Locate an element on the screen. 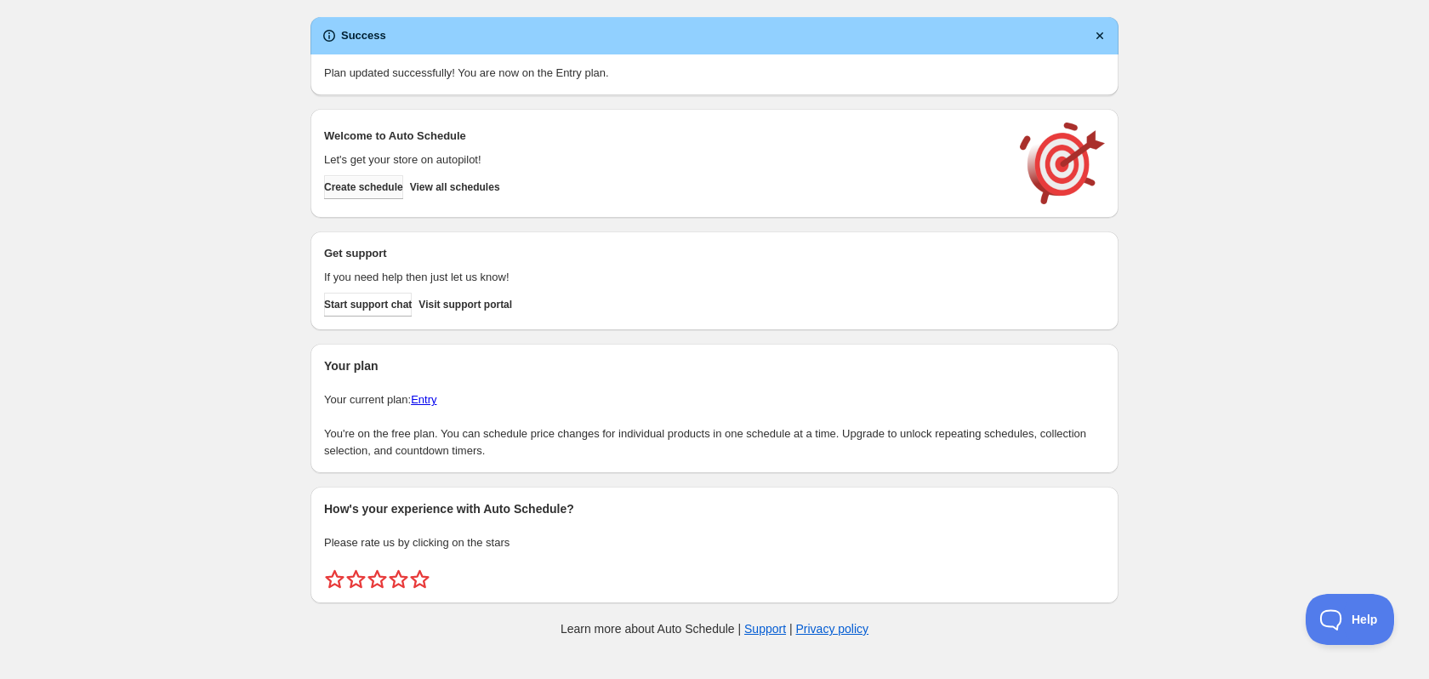  a: Start support chat is located at coordinates (367, 305).